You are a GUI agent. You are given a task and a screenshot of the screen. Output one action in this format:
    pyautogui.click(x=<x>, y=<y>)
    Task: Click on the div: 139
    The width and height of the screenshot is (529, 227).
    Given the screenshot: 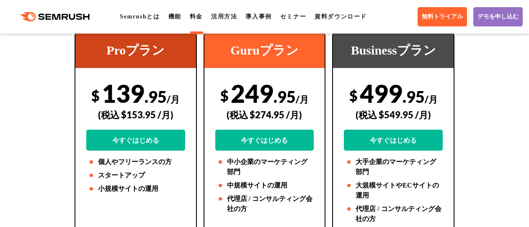 What is the action you would take?
    pyautogui.click(x=136, y=114)
    